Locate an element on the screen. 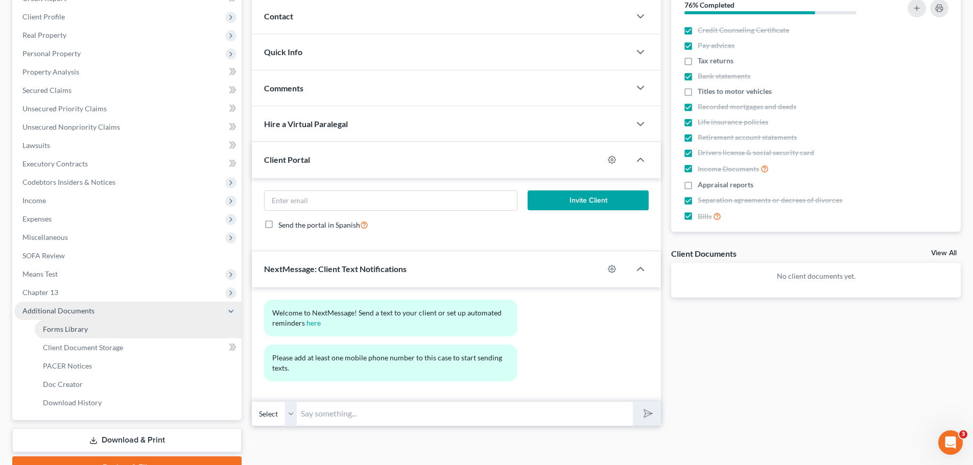  span: Pay advices is located at coordinates (716, 45).